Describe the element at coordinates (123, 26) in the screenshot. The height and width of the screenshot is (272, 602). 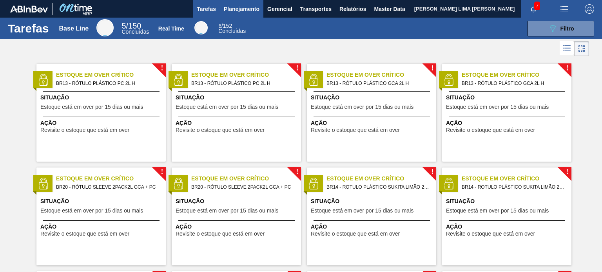
I see `span: 5` at that location.